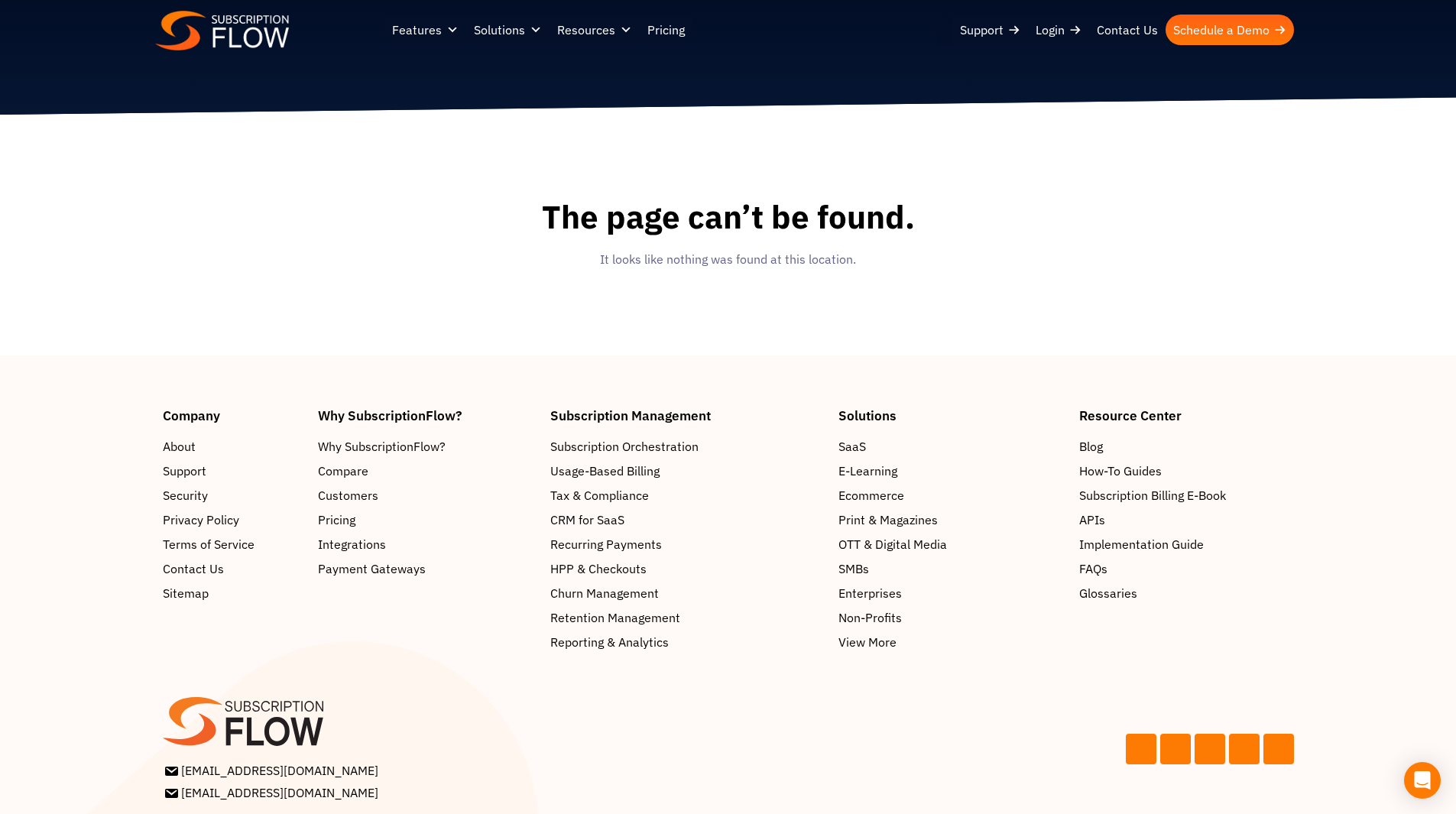 The height and width of the screenshot is (814, 1456). I want to click on a: View More, so click(951, 642).